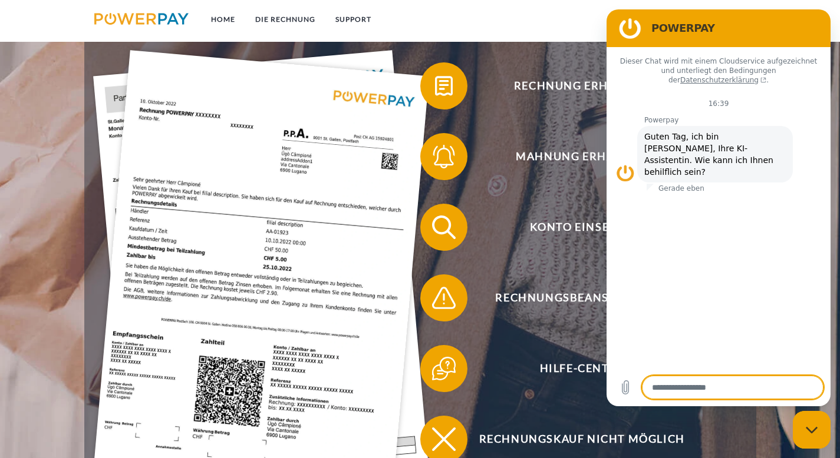  I want to click on a: Rechnung erhalten?, so click(573, 86).